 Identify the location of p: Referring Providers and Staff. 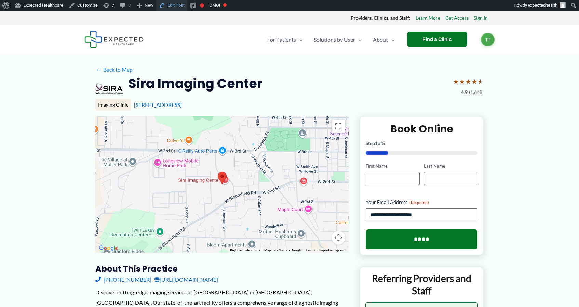
(422, 285).